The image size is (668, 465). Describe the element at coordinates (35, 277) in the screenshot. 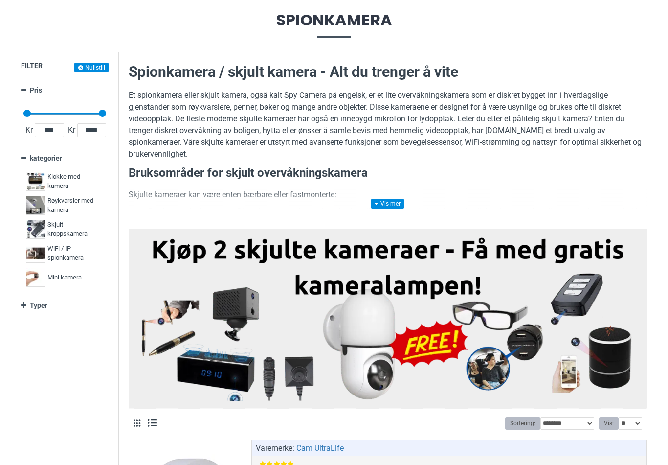

I see `img: Mini kamera` at that location.